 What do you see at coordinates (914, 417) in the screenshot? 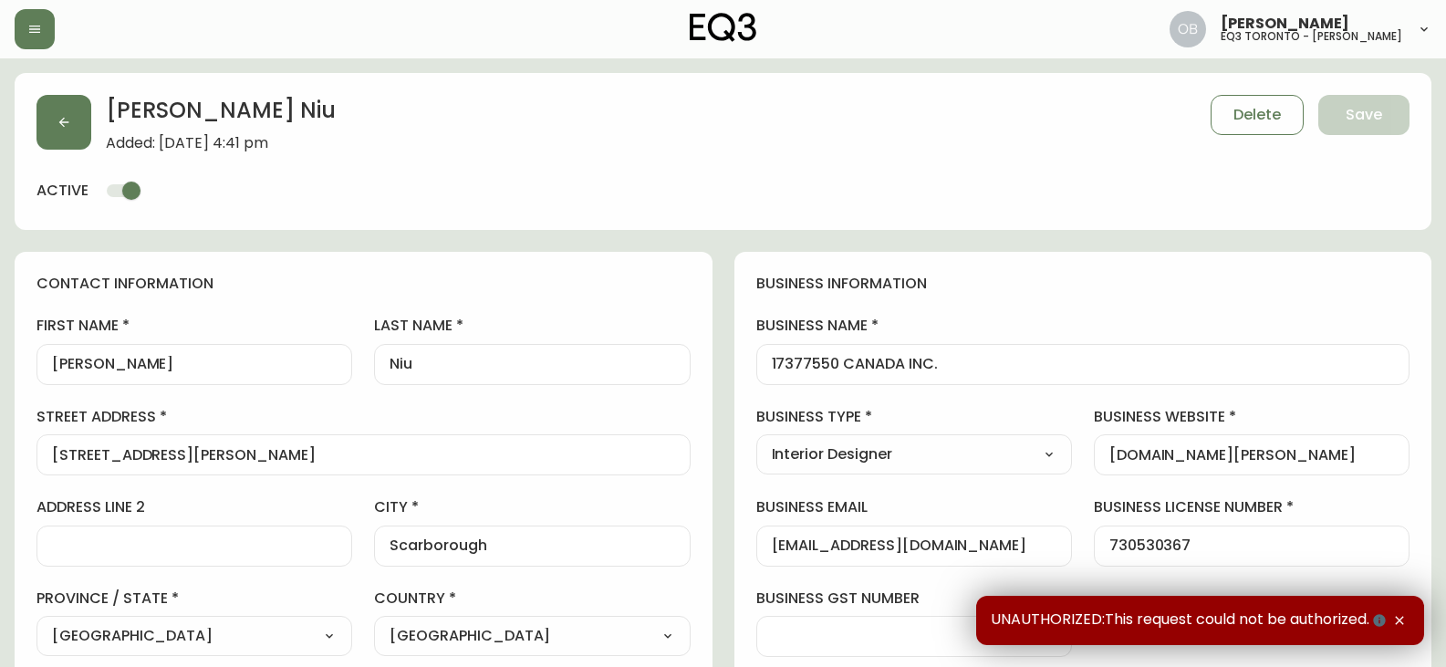
I see `label: business type` at bounding box center [914, 417].